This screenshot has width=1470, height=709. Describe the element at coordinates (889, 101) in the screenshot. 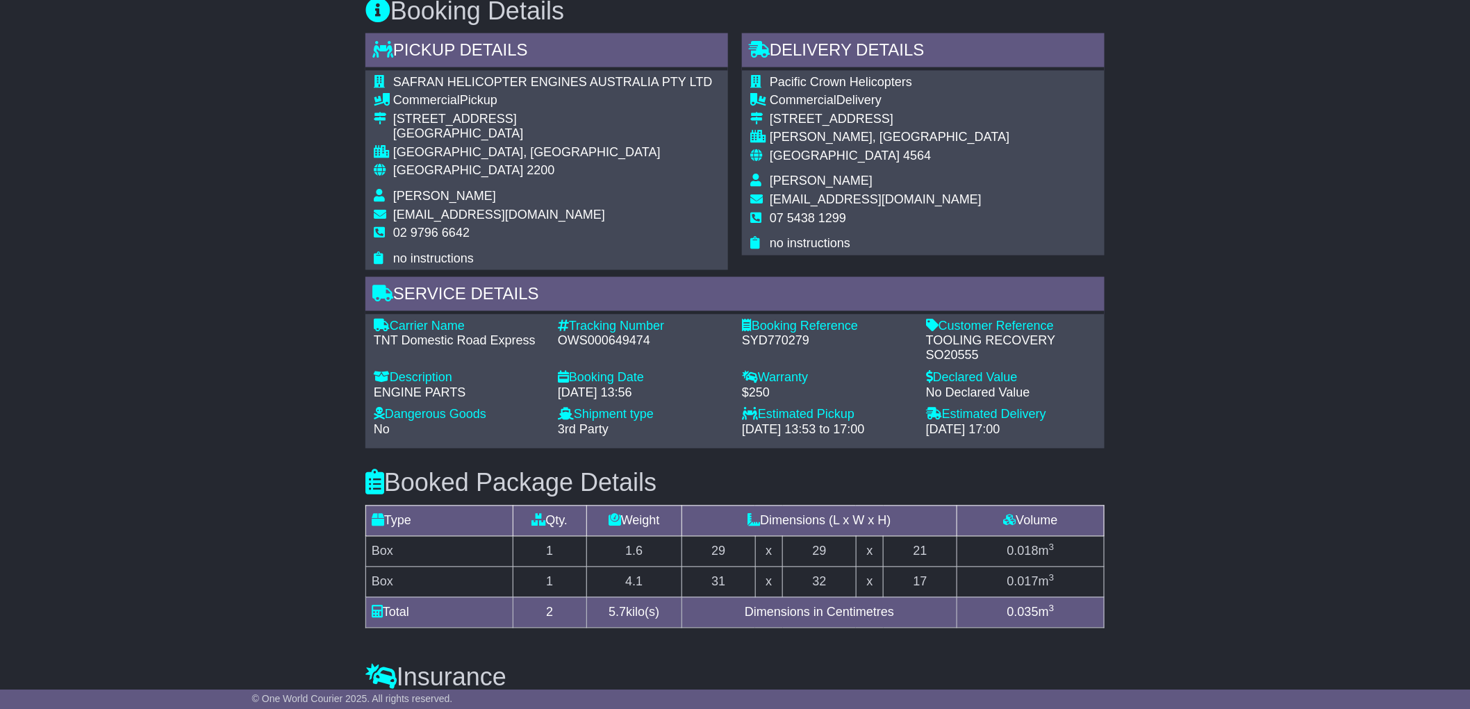

I see `div: Delivery` at that location.